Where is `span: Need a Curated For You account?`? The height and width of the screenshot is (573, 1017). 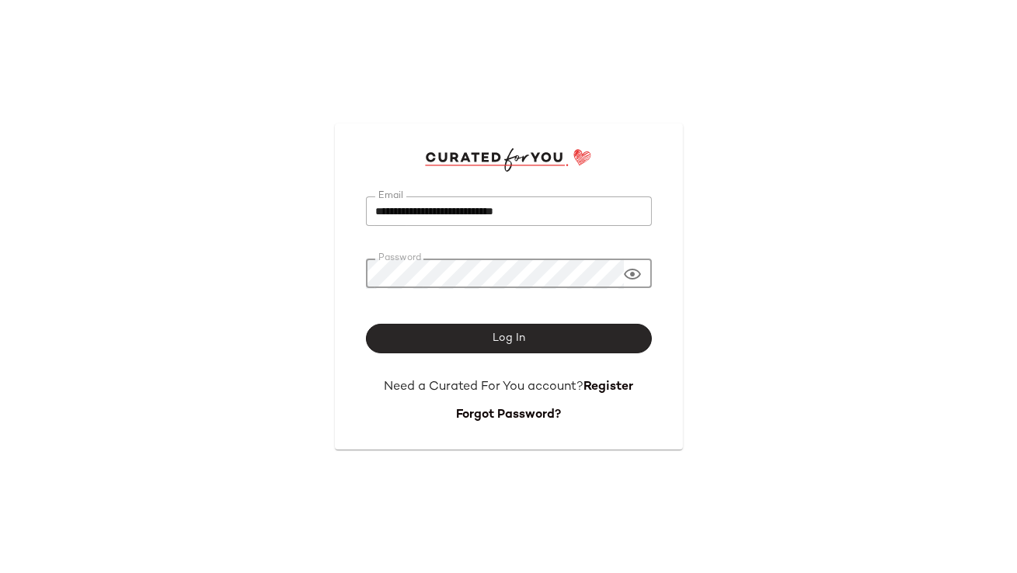 span: Need a Curated For You account? is located at coordinates (483, 387).